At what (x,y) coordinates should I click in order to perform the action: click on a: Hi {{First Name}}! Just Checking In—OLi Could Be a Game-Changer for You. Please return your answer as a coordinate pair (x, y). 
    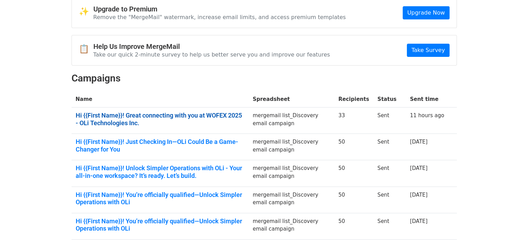
    Looking at the image, I should click on (160, 145).